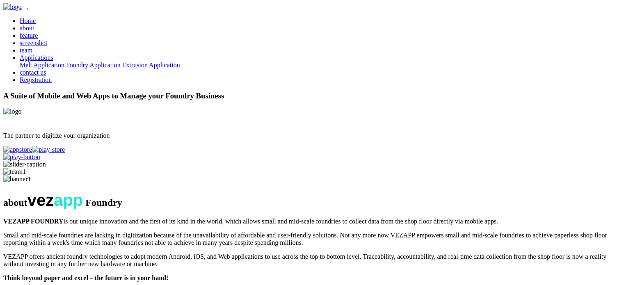 The height and width of the screenshot is (285, 624). I want to click on a: screenshot, so click(34, 43).